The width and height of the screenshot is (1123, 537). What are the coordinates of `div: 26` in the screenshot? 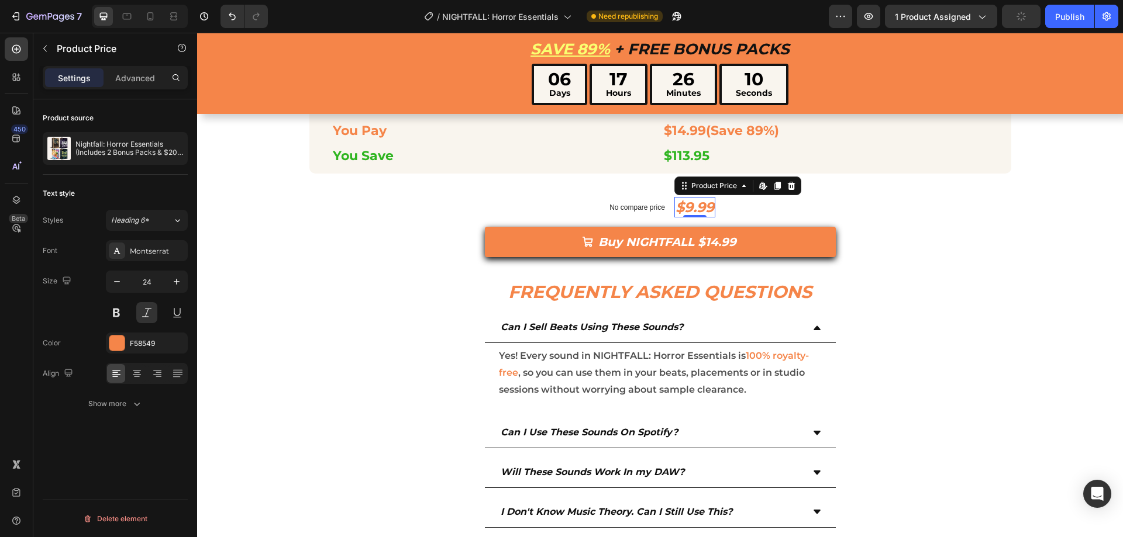 It's located at (486, 47).